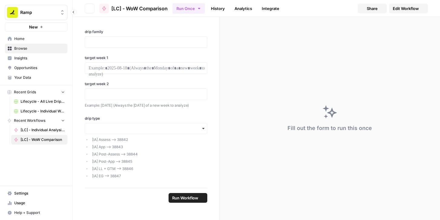 This screenshot has height=220, width=440. Describe the element at coordinates (36, 39) in the screenshot. I see `a: Home` at that location.